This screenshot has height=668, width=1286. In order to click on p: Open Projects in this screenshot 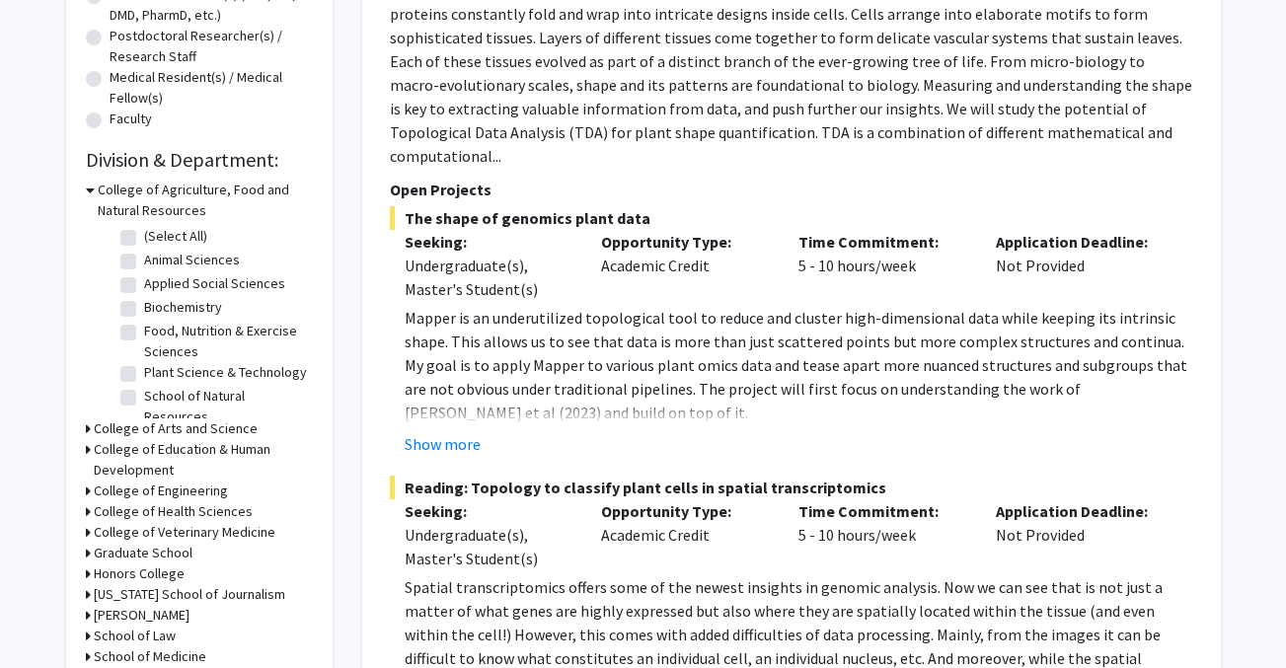, I will do `click(791, 189)`.